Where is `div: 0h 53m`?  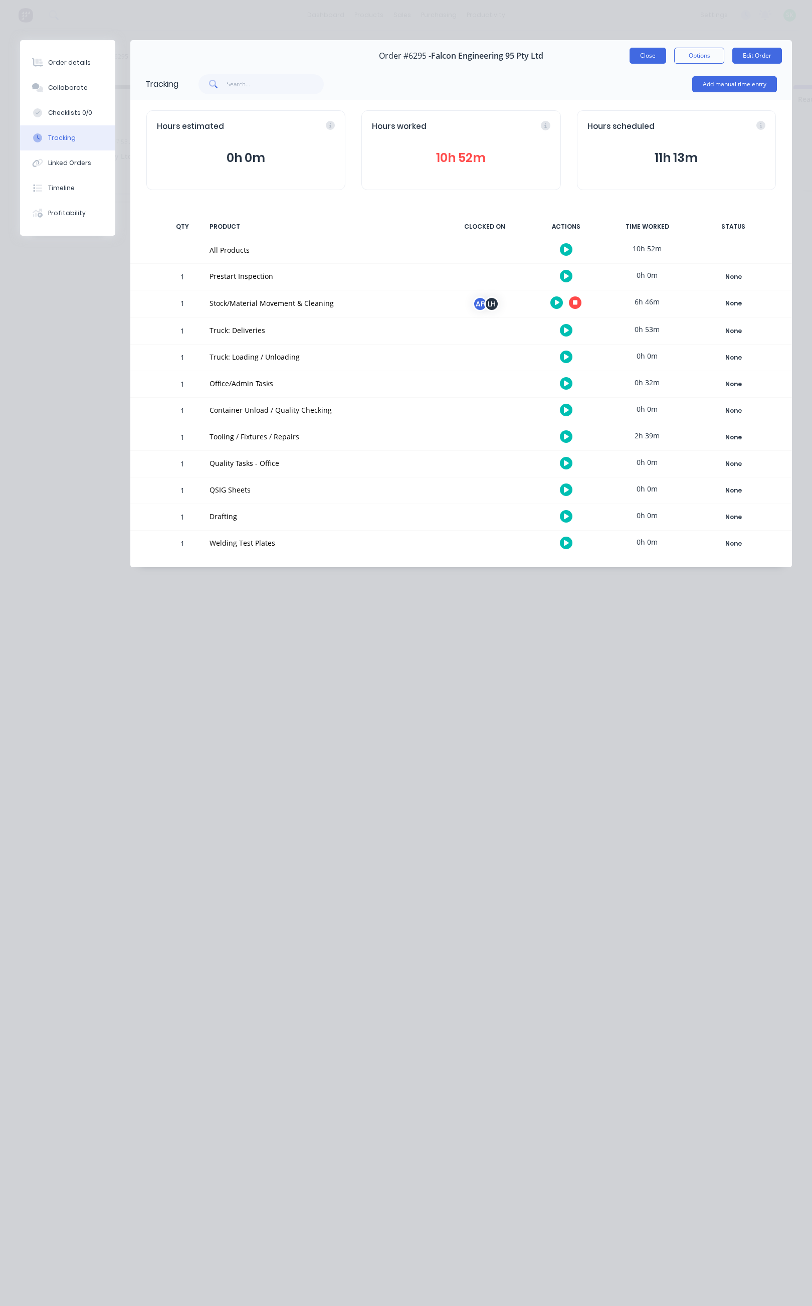
div: 0h 53m is located at coordinates (647, 329).